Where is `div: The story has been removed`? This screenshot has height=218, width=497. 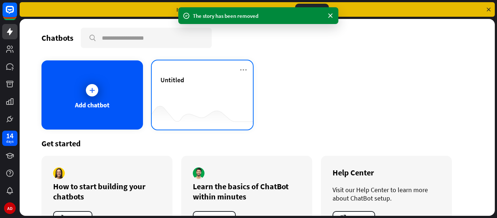
div: The story has been removed is located at coordinates (259, 16).